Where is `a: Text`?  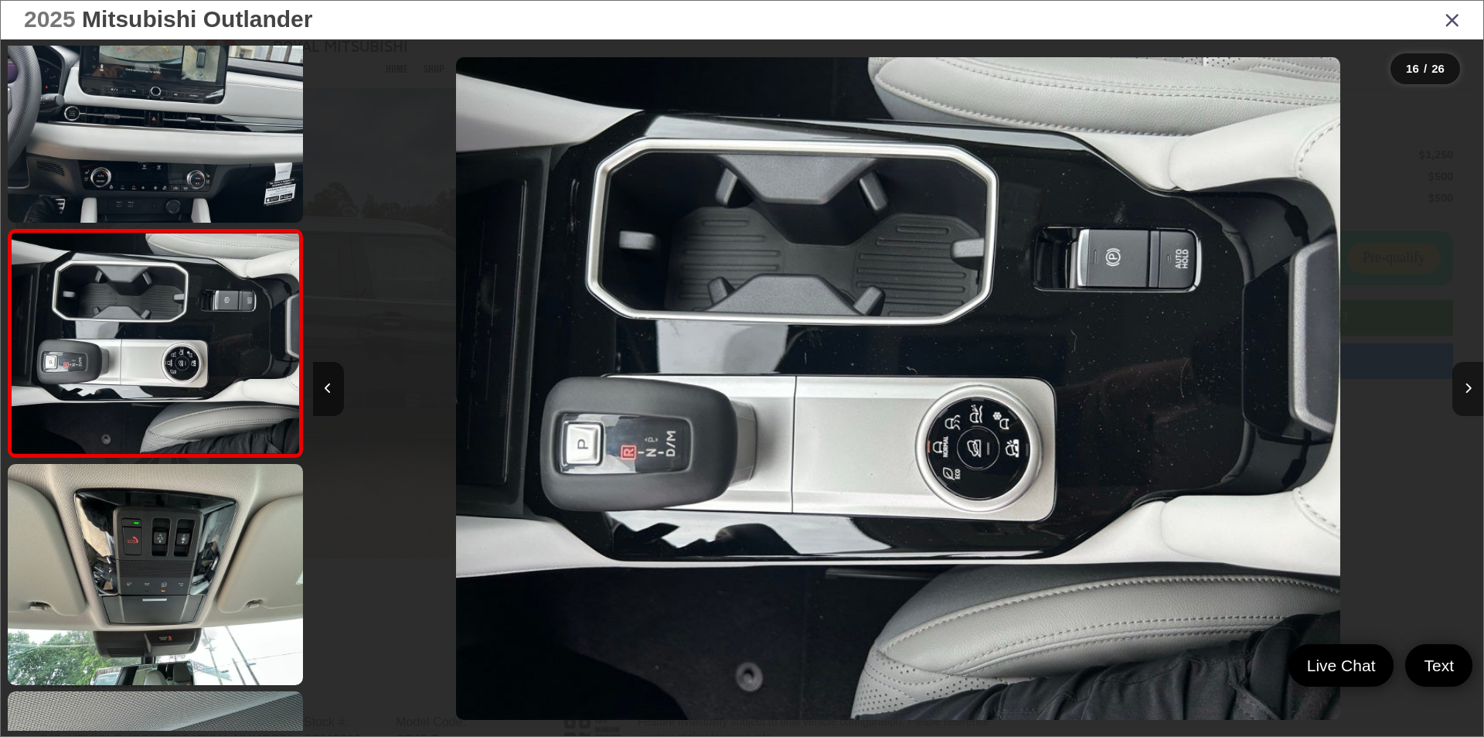 a: Text is located at coordinates (1438, 665).